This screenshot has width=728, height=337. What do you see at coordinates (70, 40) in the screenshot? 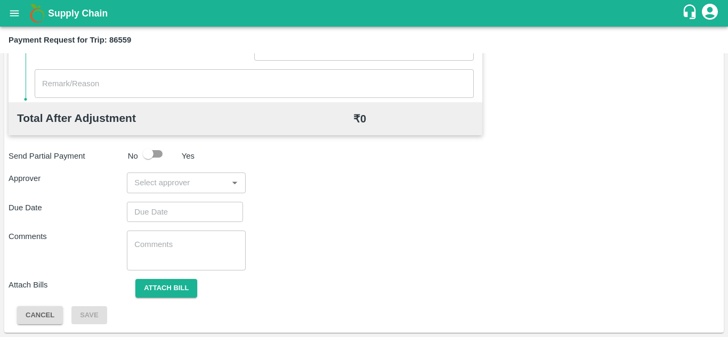
I see `b: Payment Request for Trip: 86559` at bounding box center [70, 40].